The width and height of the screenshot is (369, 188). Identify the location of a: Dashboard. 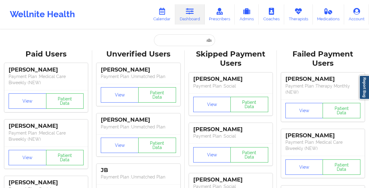
(190, 14).